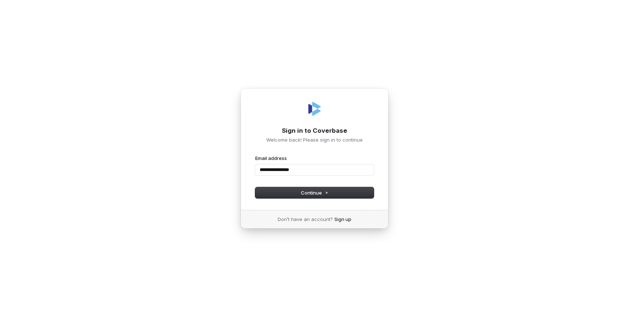 This screenshot has width=629, height=317. I want to click on h1: Sign in to Coverbase, so click(314, 131).